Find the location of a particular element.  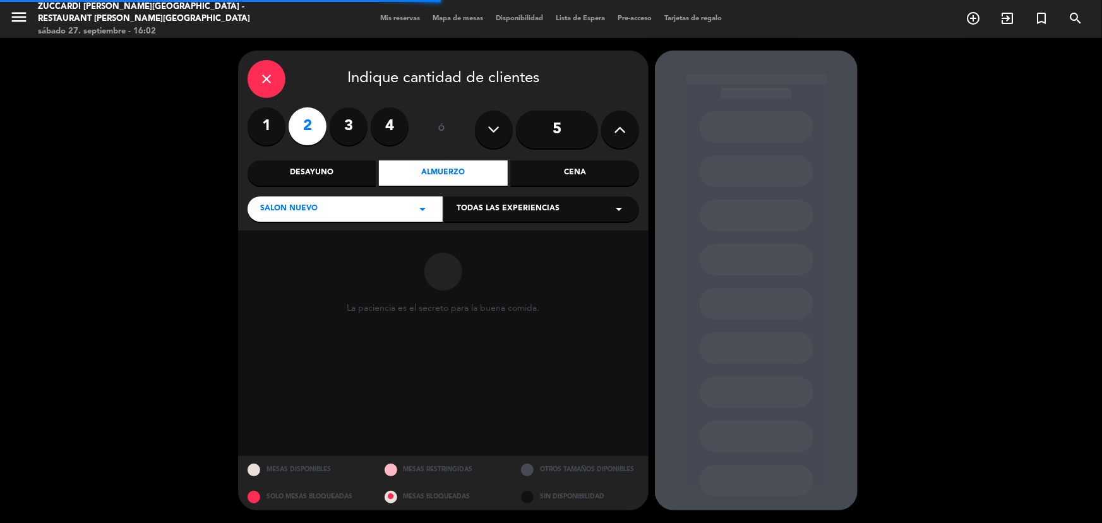

button: menu is located at coordinates (19, 19).